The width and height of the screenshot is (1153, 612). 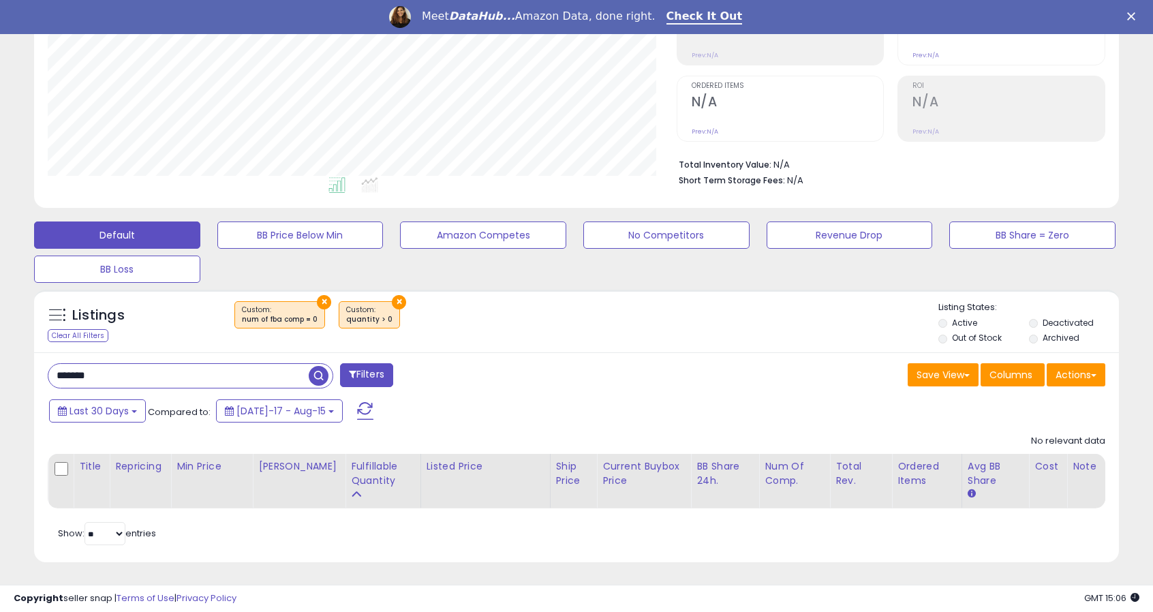 I want to click on button: BB Price Below Min, so click(x=301, y=235).